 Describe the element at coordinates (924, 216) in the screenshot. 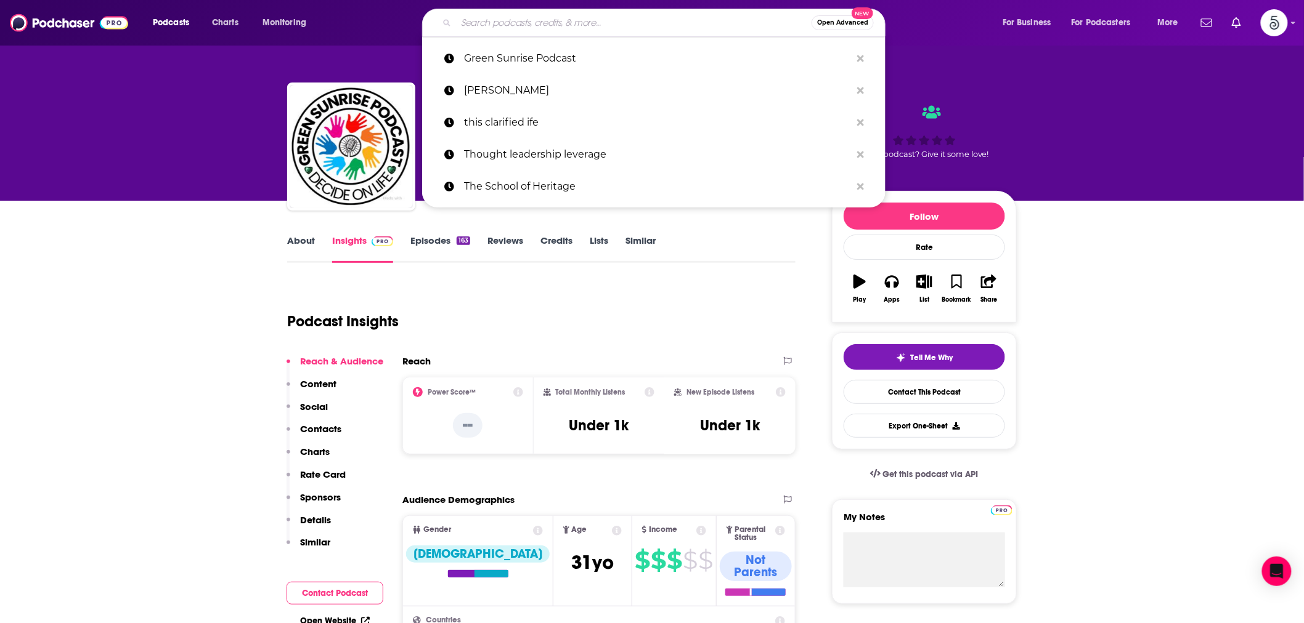

I see `button: Follow` at that location.